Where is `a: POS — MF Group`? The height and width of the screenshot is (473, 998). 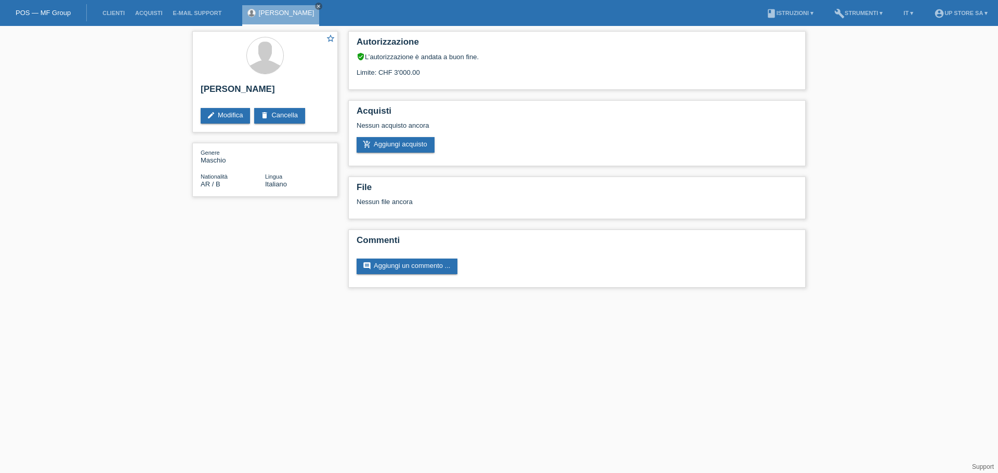 a: POS — MF Group is located at coordinates (43, 12).